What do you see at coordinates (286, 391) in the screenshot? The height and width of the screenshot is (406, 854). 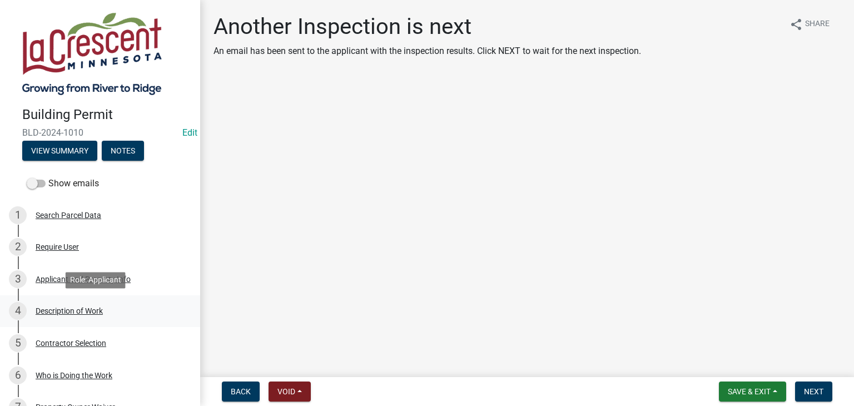 I see `span: Void` at bounding box center [286, 391].